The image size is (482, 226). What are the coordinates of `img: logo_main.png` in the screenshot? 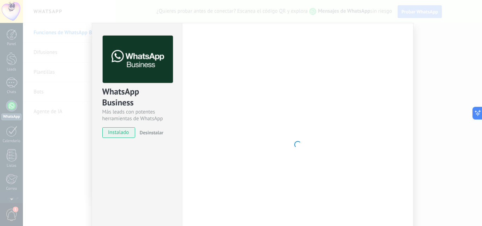 It's located at (138, 59).